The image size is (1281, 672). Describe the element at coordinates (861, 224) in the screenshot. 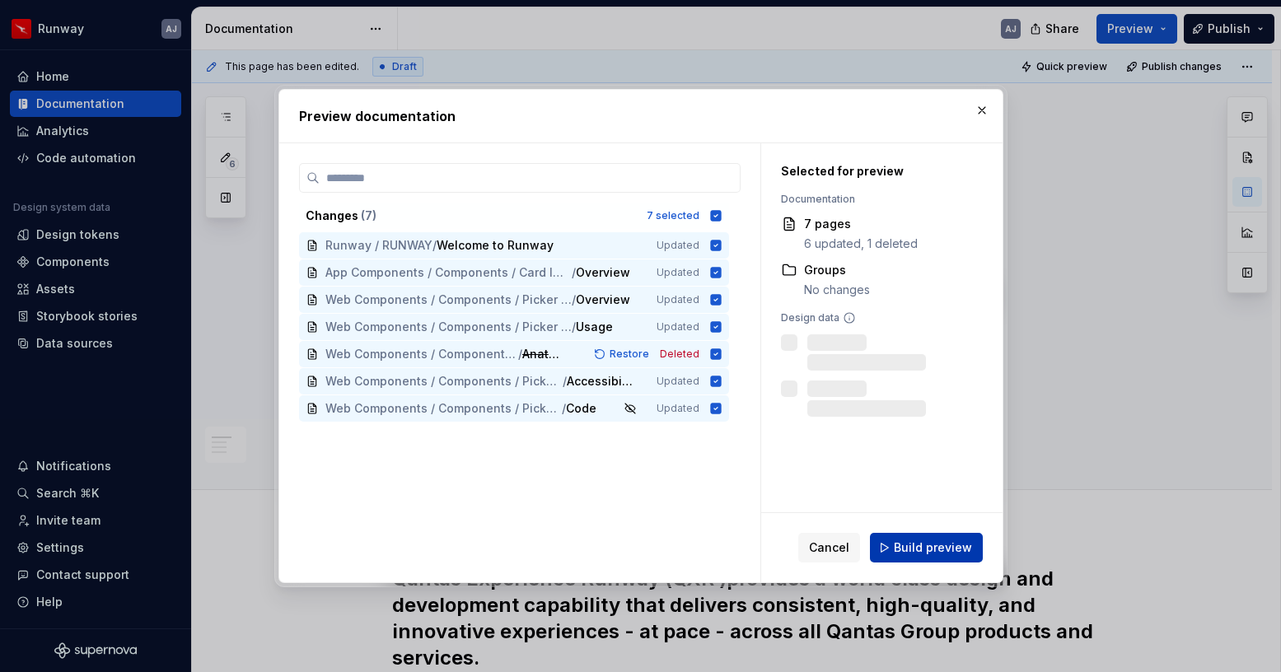

I see `div: 7 pages` at that location.